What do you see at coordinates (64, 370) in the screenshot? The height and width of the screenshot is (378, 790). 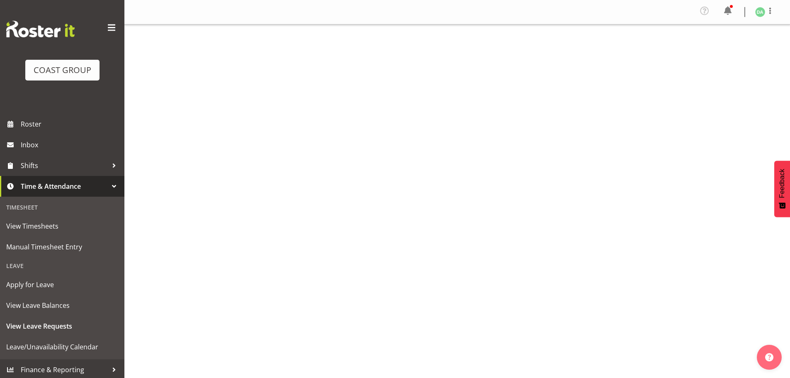 I see `span: Finance & Reporting` at bounding box center [64, 370].